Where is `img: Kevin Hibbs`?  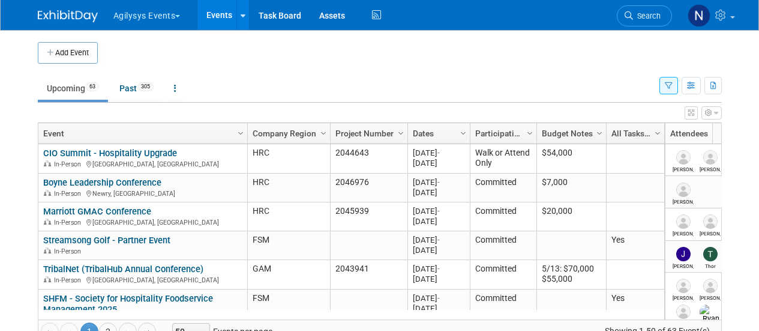 img: Kevin Hibbs is located at coordinates (683, 286).